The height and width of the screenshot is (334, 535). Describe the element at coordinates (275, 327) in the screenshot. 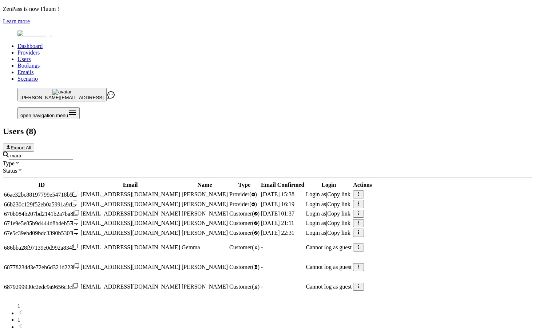

I see `li: next page button` at that location.